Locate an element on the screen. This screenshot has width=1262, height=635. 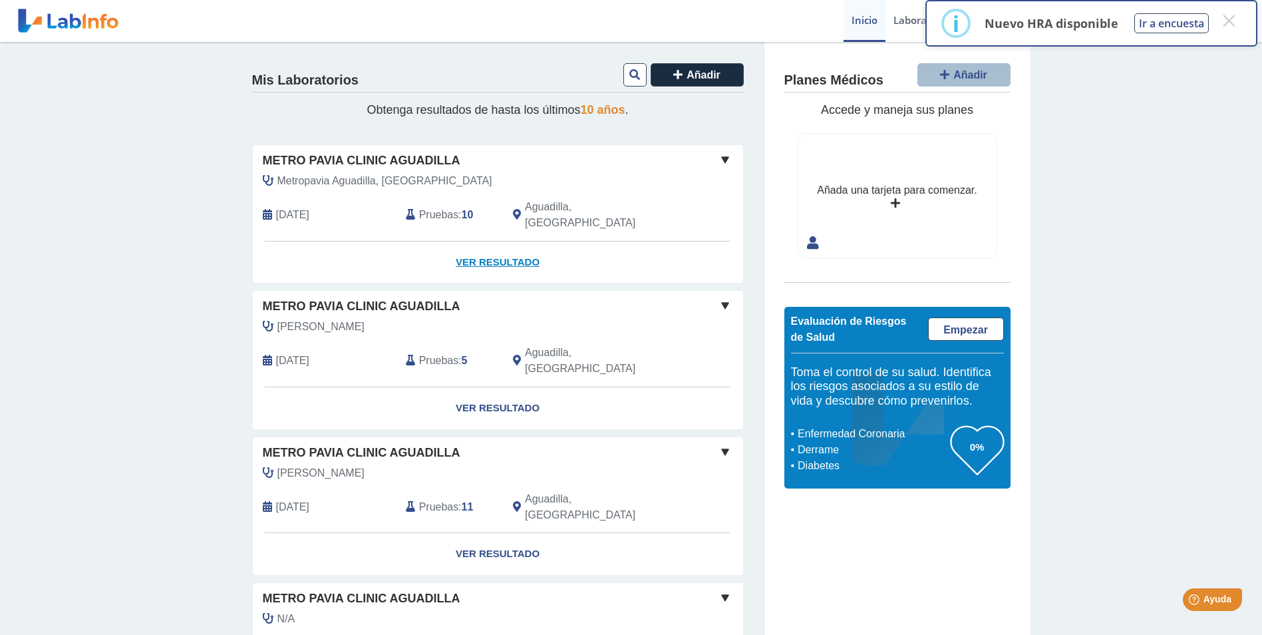
p: Nuevo HRA disponible is located at coordinates (1051, 23).